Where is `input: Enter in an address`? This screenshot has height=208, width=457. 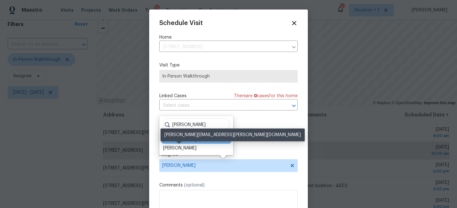
input: Enter in an address is located at coordinates (224, 47).